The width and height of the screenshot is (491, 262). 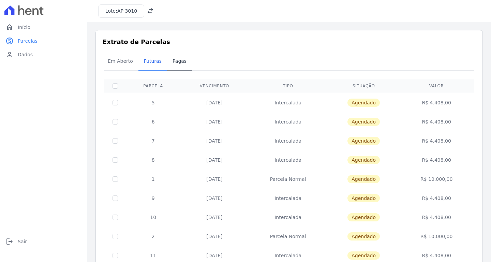 What do you see at coordinates (10, 41) in the screenshot?
I see `i: paid` at bounding box center [10, 41].